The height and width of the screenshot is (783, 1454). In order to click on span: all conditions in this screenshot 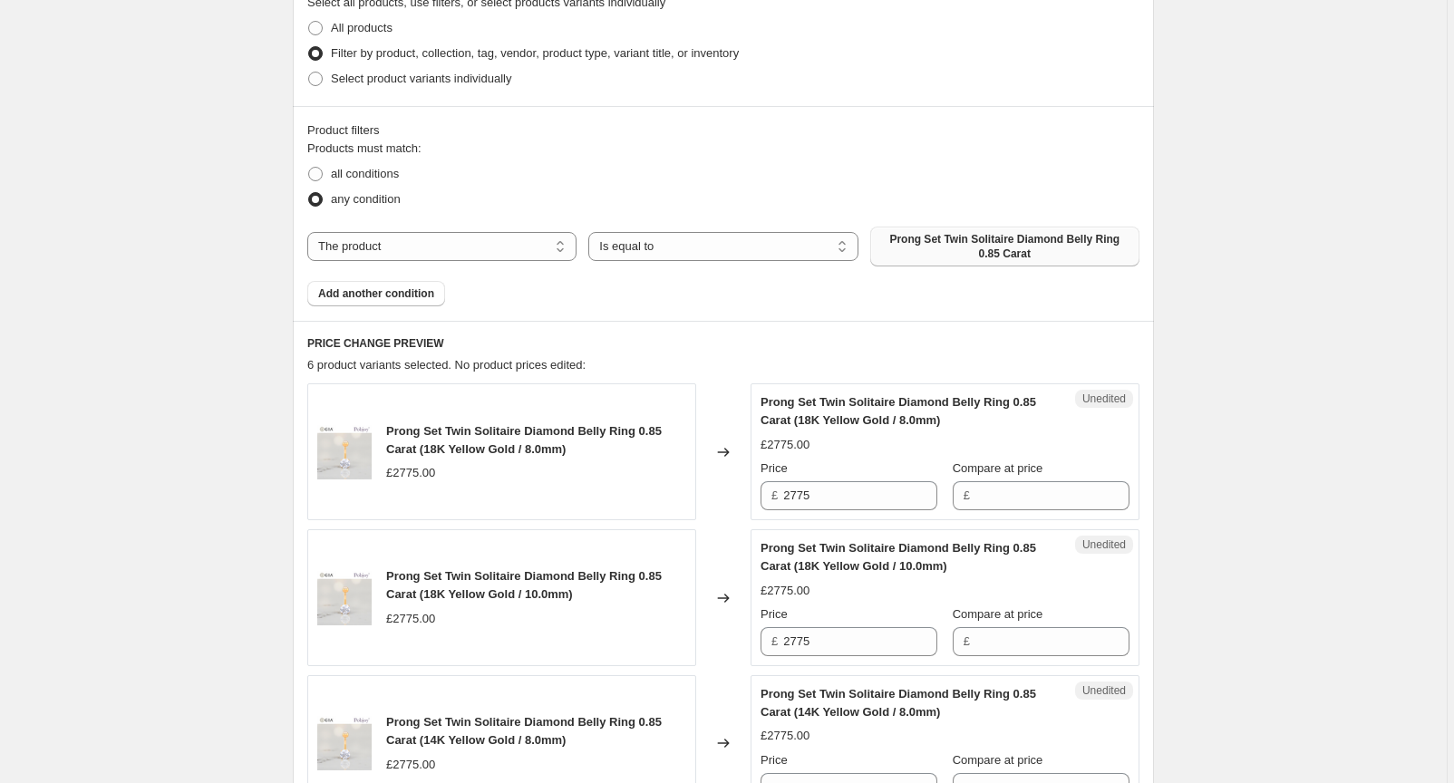, I will do `click(365, 173)`.